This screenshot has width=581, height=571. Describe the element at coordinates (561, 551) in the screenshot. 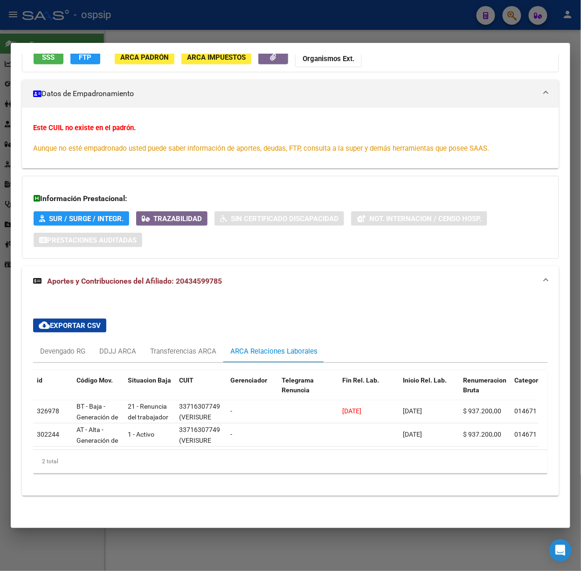

I see `div: Open Intercom Messenger` at that location.